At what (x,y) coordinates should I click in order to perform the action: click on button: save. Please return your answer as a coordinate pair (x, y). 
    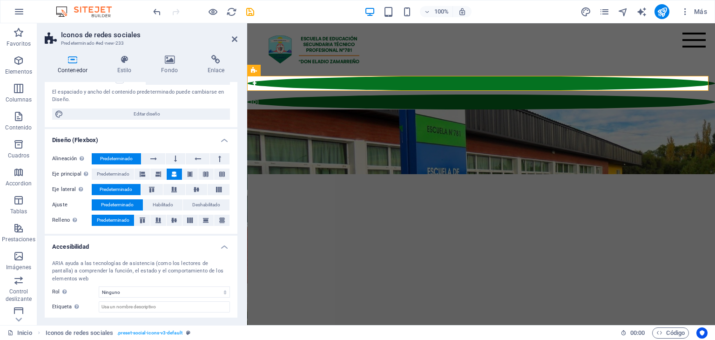
    Looking at the image, I should click on (250, 12).